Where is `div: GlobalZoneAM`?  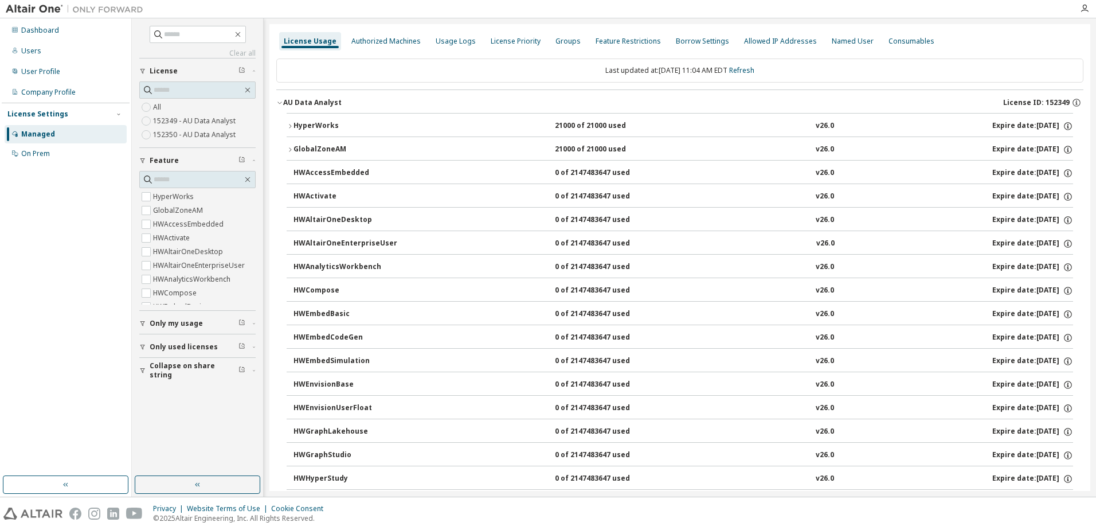
div: GlobalZoneAM is located at coordinates (345, 150).